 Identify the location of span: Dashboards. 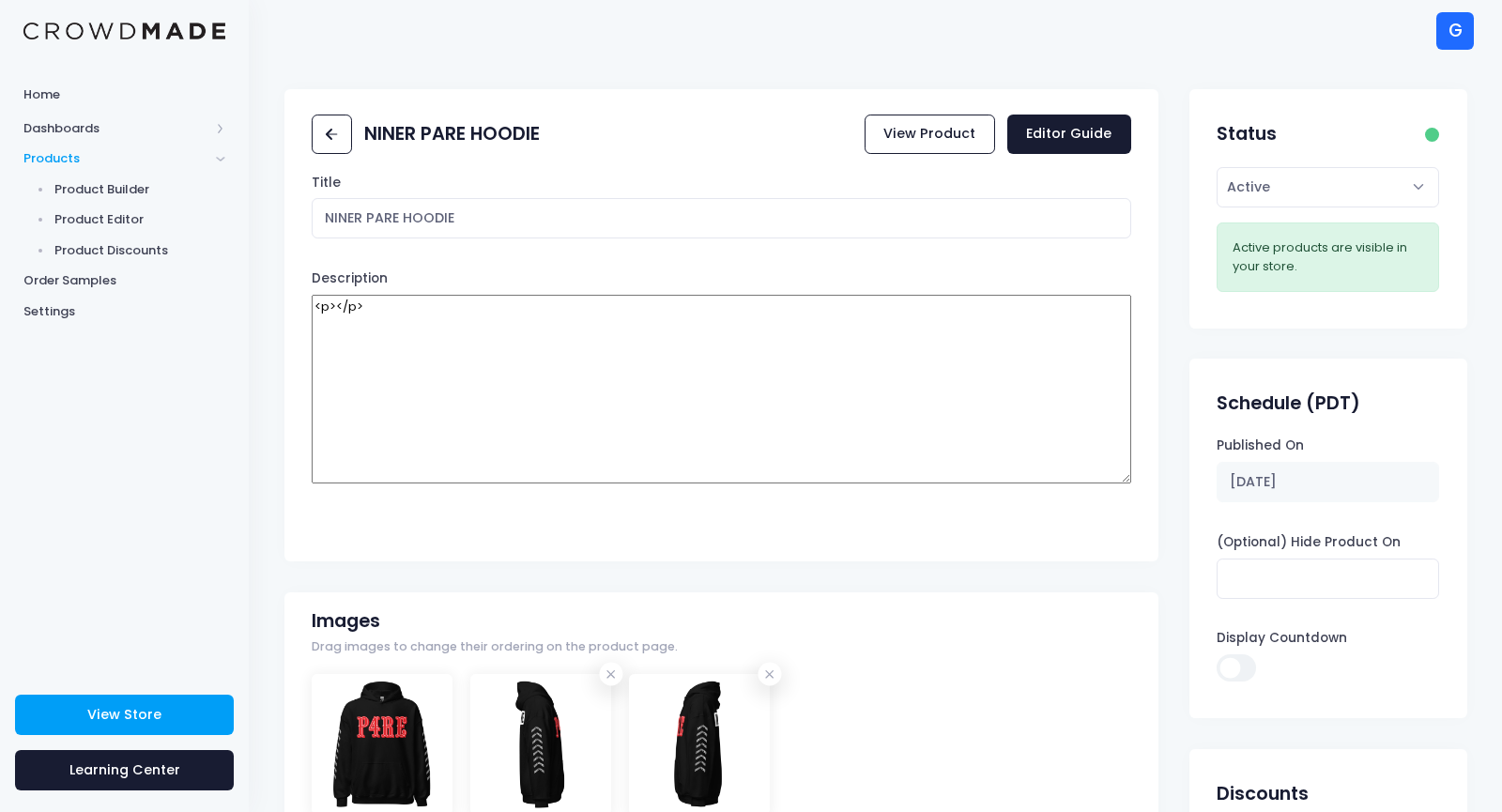
(117, 128).